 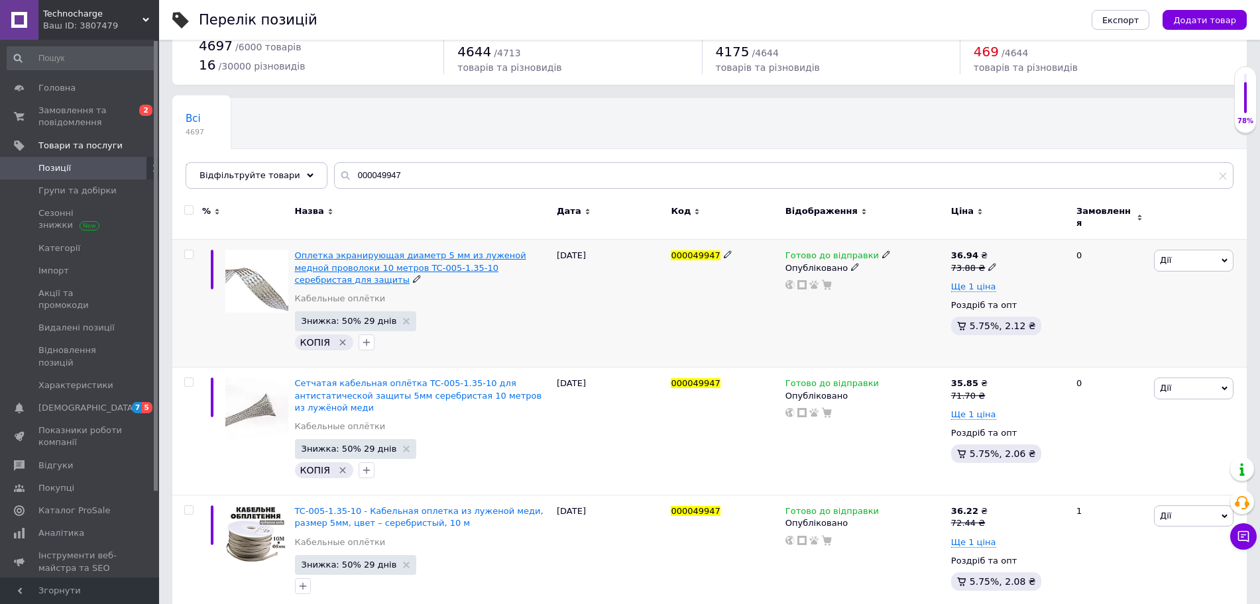 What do you see at coordinates (256, 281) in the screenshot?
I see `img: Оплетка экранирующая диаметр 5 мм из луженой медной проволоки 10 метров TC-005-1.35-10 серебриста...` at bounding box center [256, 281].